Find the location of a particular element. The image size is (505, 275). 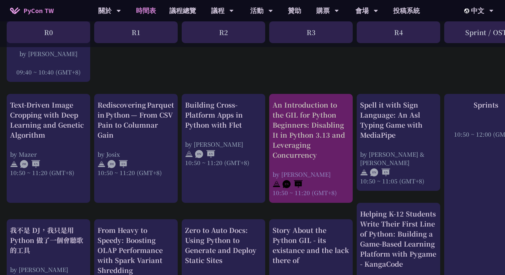

div: Text-Driven Image Cropping with Deep Learning and Genetic Algorithm is located at coordinates (48, 120).